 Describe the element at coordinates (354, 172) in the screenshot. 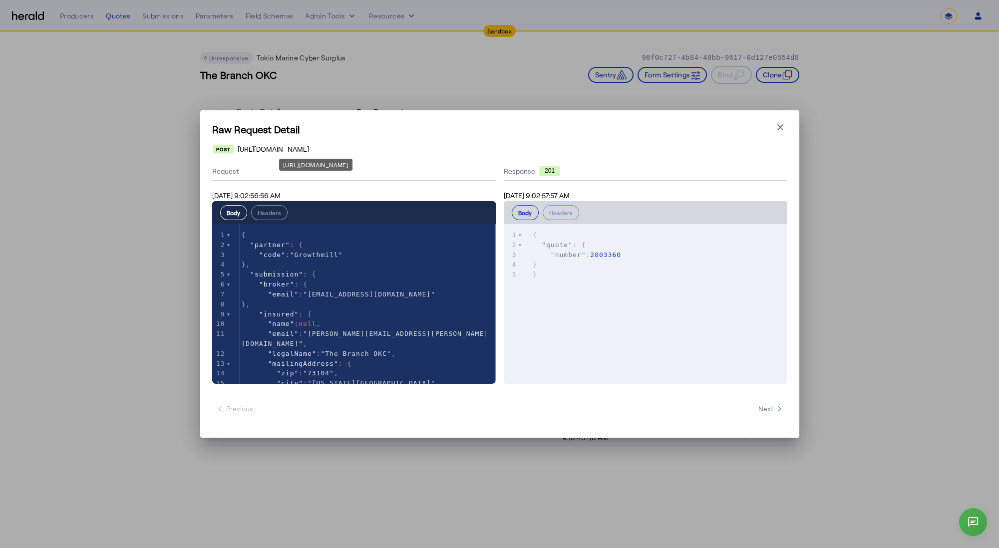

I see `div: Request` at that location.